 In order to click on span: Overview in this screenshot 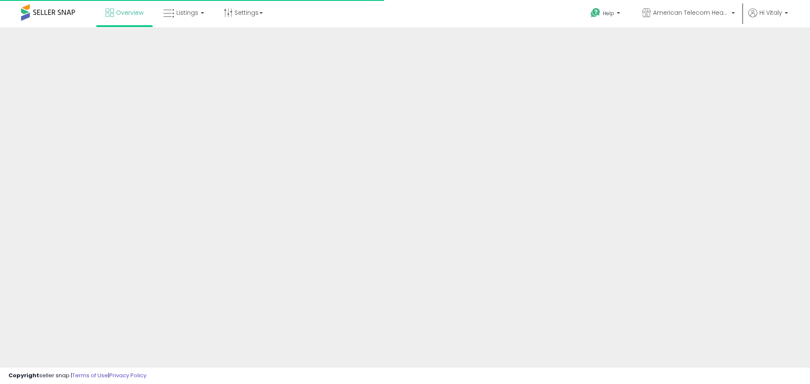, I will do `click(129, 13)`.